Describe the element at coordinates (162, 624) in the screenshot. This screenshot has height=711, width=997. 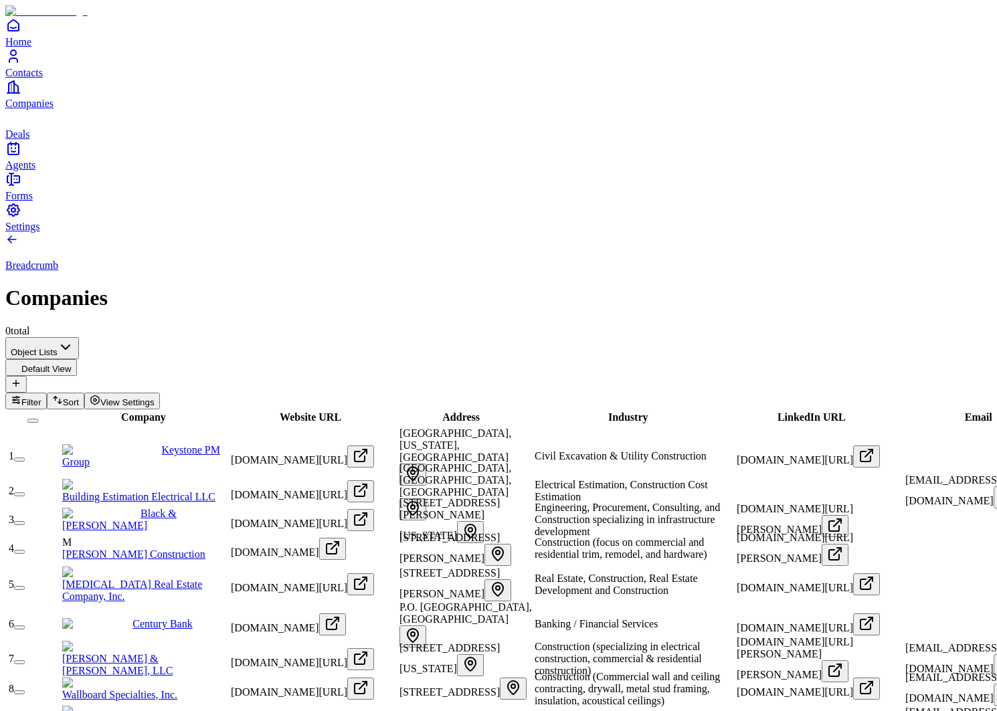
I see `a: Century Bank` at that location.